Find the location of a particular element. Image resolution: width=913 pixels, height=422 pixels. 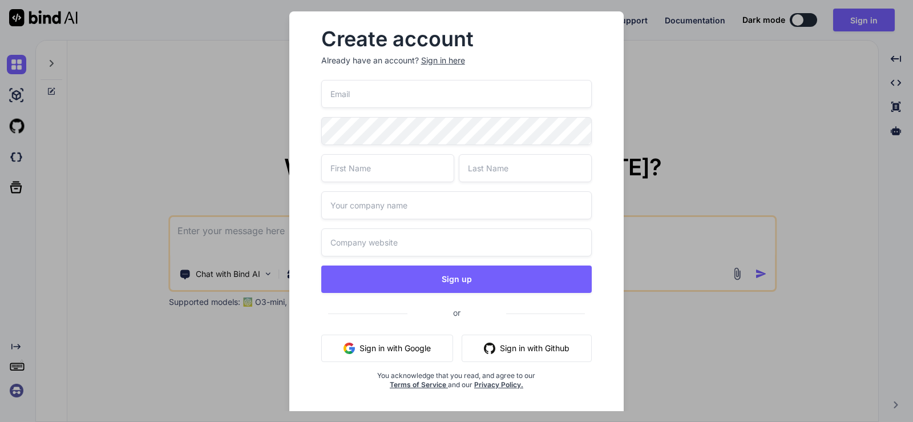

img: google is located at coordinates (349, 348).